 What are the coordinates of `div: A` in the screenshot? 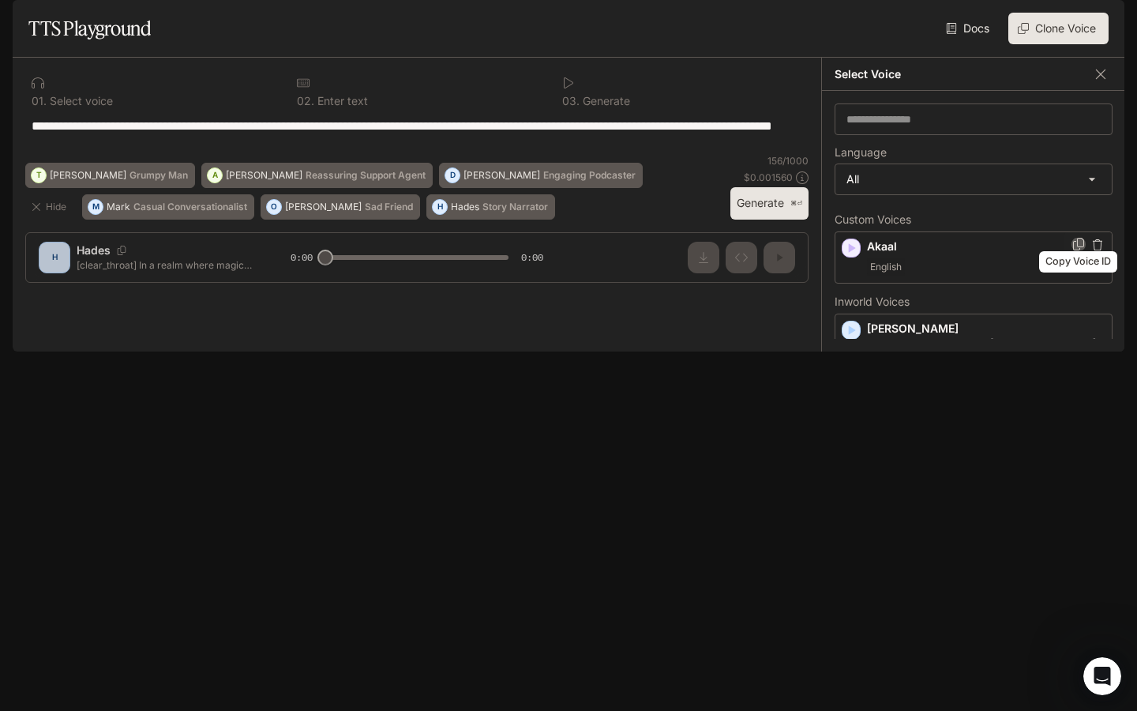 It's located at (215, 175).